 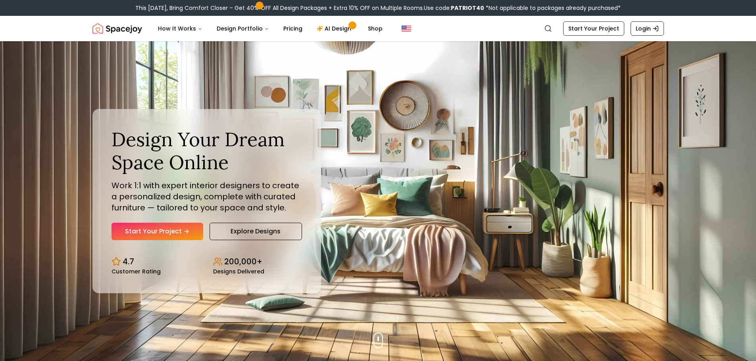 I want to click on img: United States, so click(x=406, y=29).